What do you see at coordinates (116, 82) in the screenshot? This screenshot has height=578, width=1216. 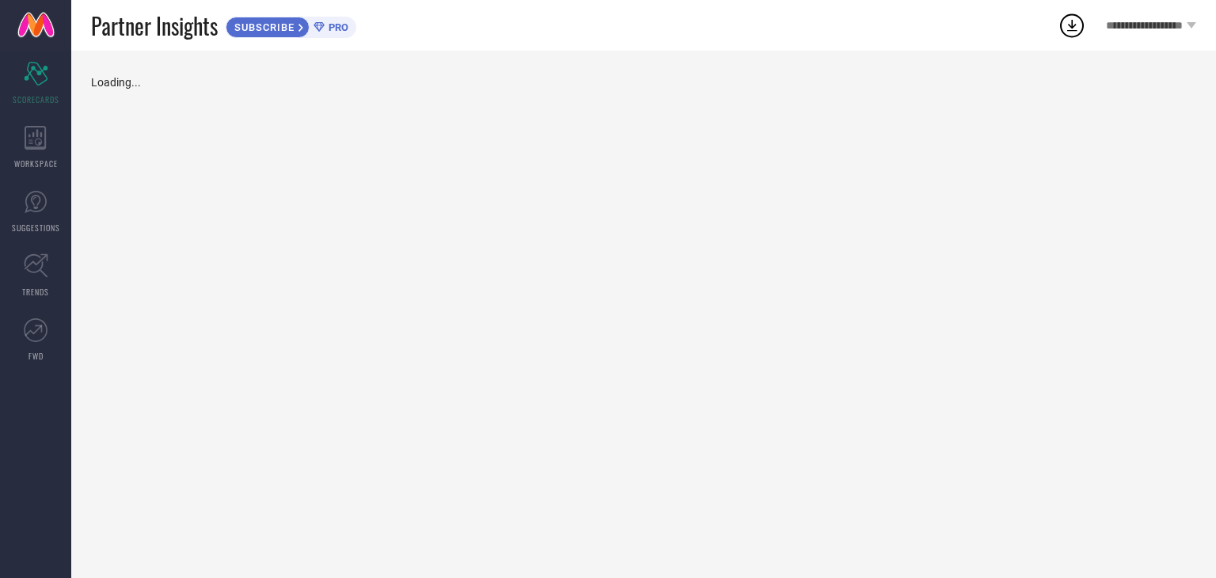 I see `span: Loading...` at bounding box center [116, 82].